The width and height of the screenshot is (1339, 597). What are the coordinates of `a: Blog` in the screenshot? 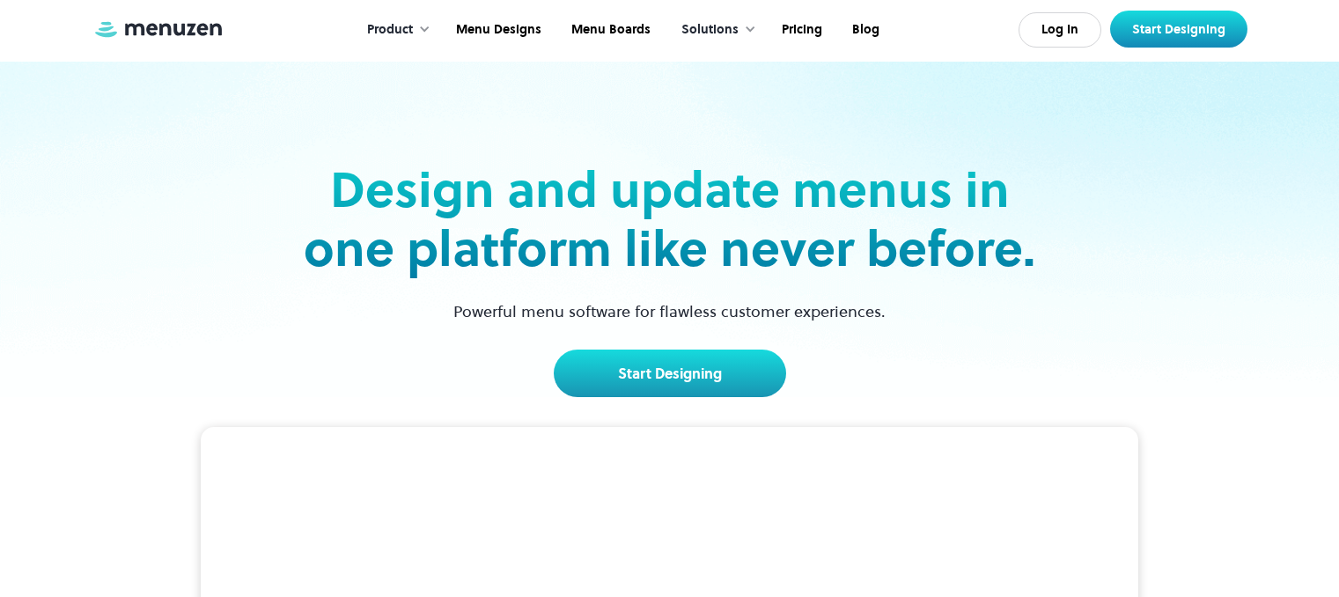 It's located at (863, 30).